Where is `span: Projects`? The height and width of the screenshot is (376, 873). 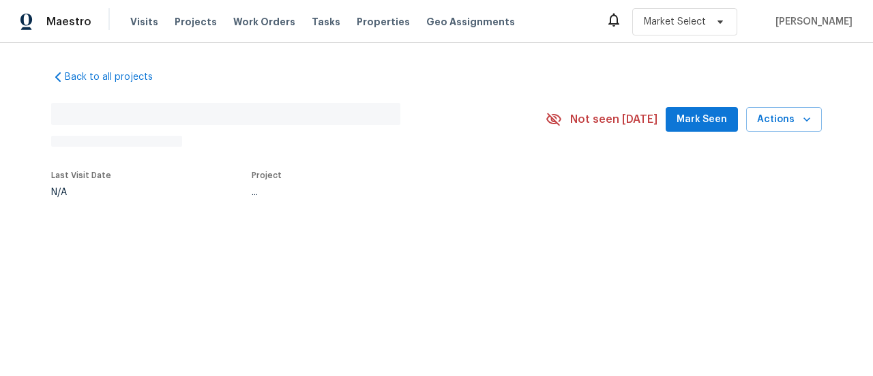
span: Projects is located at coordinates (196, 22).